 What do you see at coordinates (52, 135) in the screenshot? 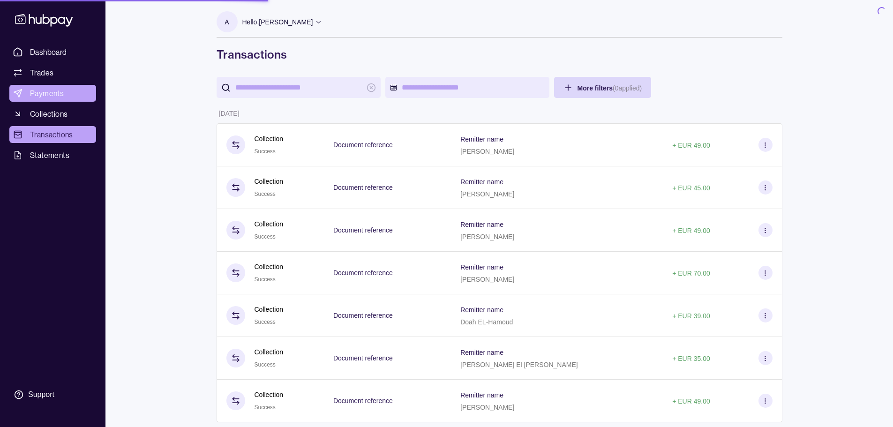
I see `span: Transactions` at bounding box center [52, 135].